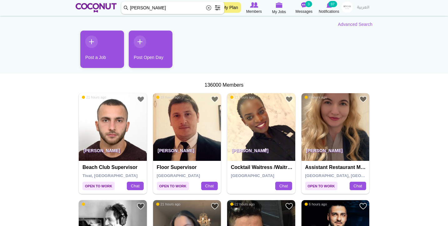  What do you see at coordinates (279, 12) in the screenshot?
I see `span: My Jobs` at bounding box center [279, 12].